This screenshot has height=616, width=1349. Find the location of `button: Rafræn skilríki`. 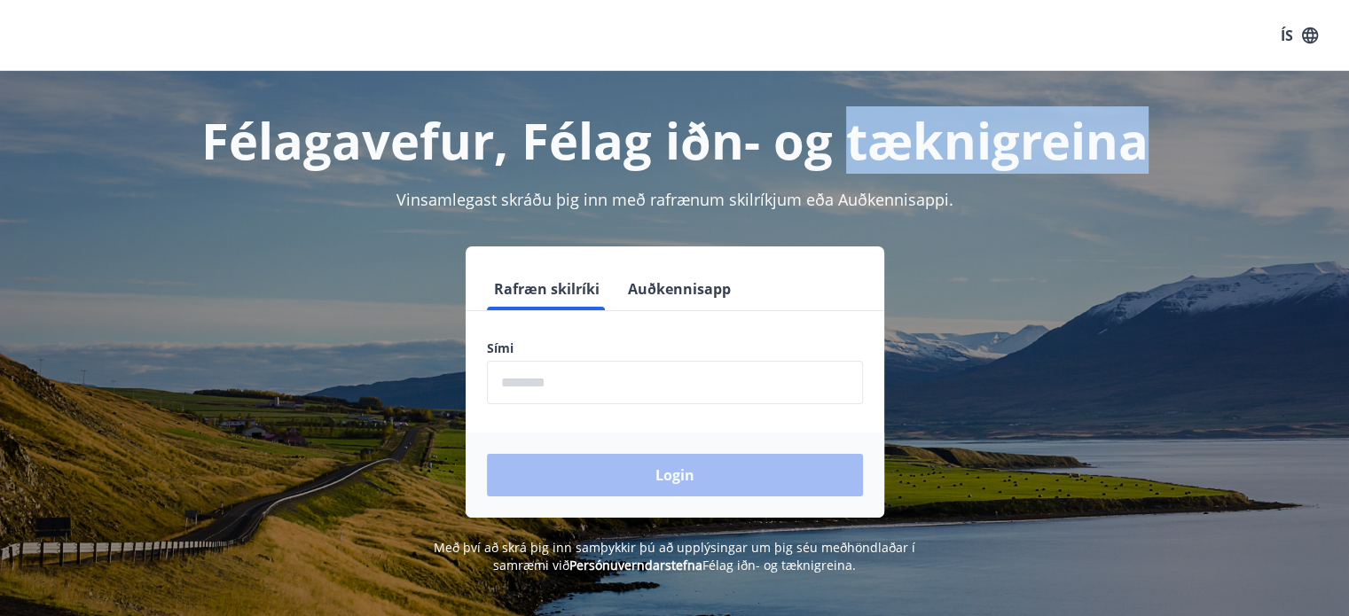

button: Rafræn skilríki is located at coordinates (546, 289).